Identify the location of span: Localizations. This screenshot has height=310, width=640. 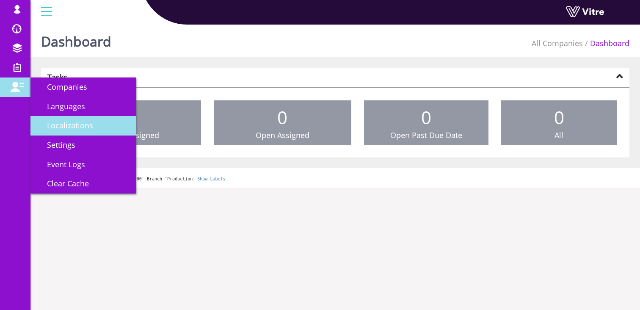
(65, 125).